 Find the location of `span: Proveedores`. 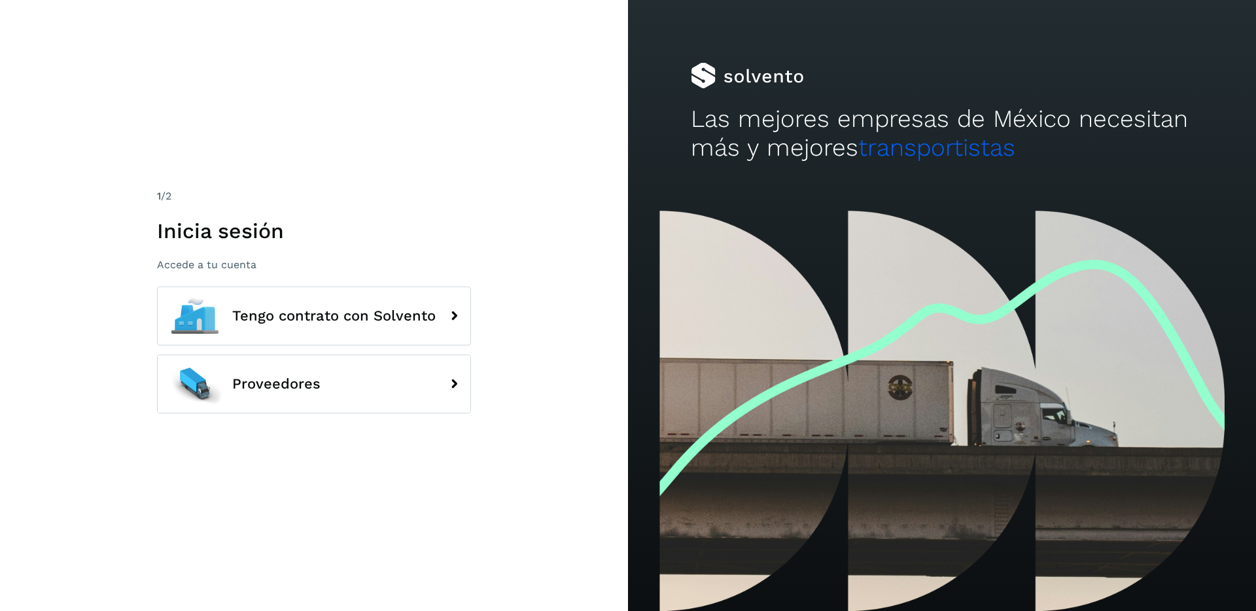

span: Proveedores is located at coordinates (276, 384).